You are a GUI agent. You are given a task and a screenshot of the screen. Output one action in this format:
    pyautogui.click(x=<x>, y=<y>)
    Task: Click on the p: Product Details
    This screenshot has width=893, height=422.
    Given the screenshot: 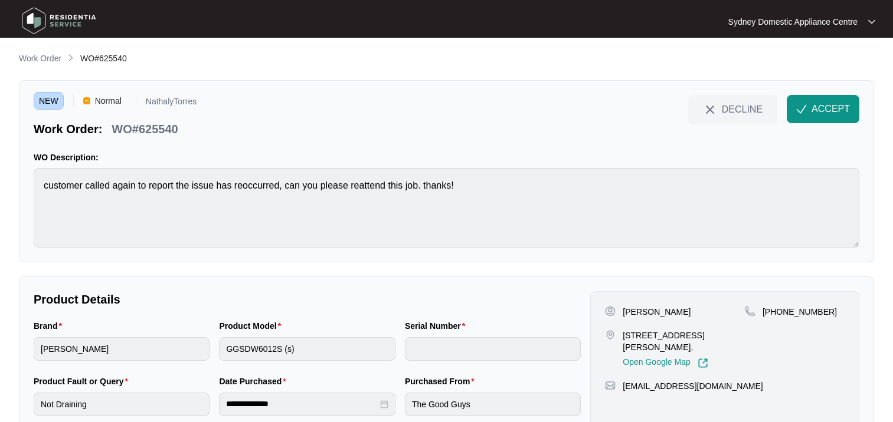 What is the action you would take?
    pyautogui.click(x=307, y=300)
    